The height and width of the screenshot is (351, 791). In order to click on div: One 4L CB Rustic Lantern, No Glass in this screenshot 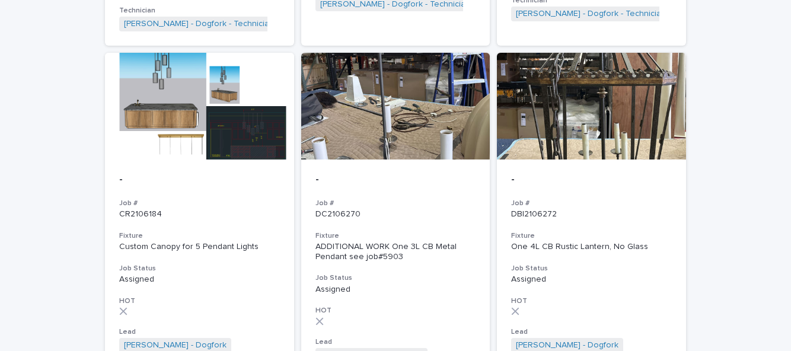, I will do `click(591, 247)`.